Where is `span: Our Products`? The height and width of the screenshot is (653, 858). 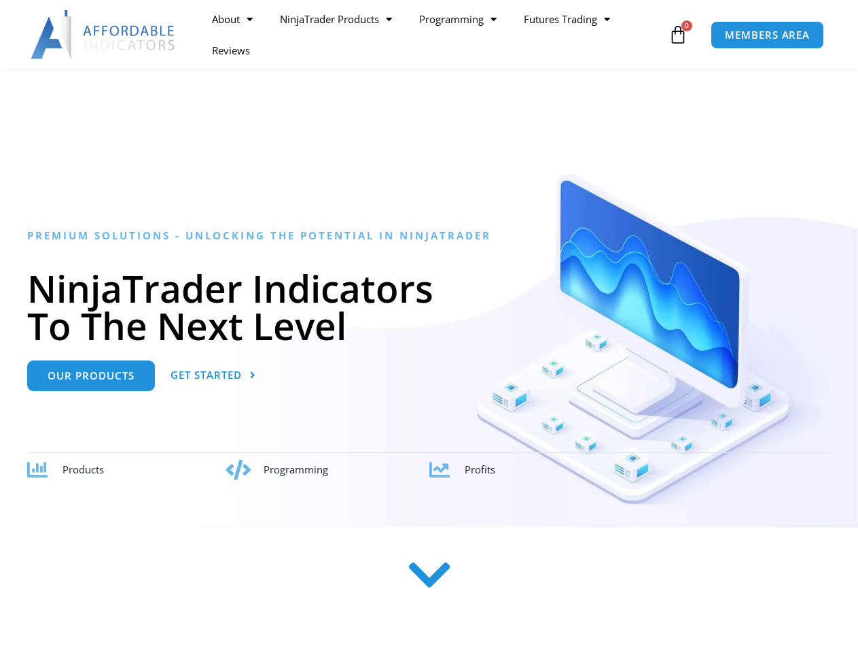
span: Our Products is located at coordinates (91, 375).